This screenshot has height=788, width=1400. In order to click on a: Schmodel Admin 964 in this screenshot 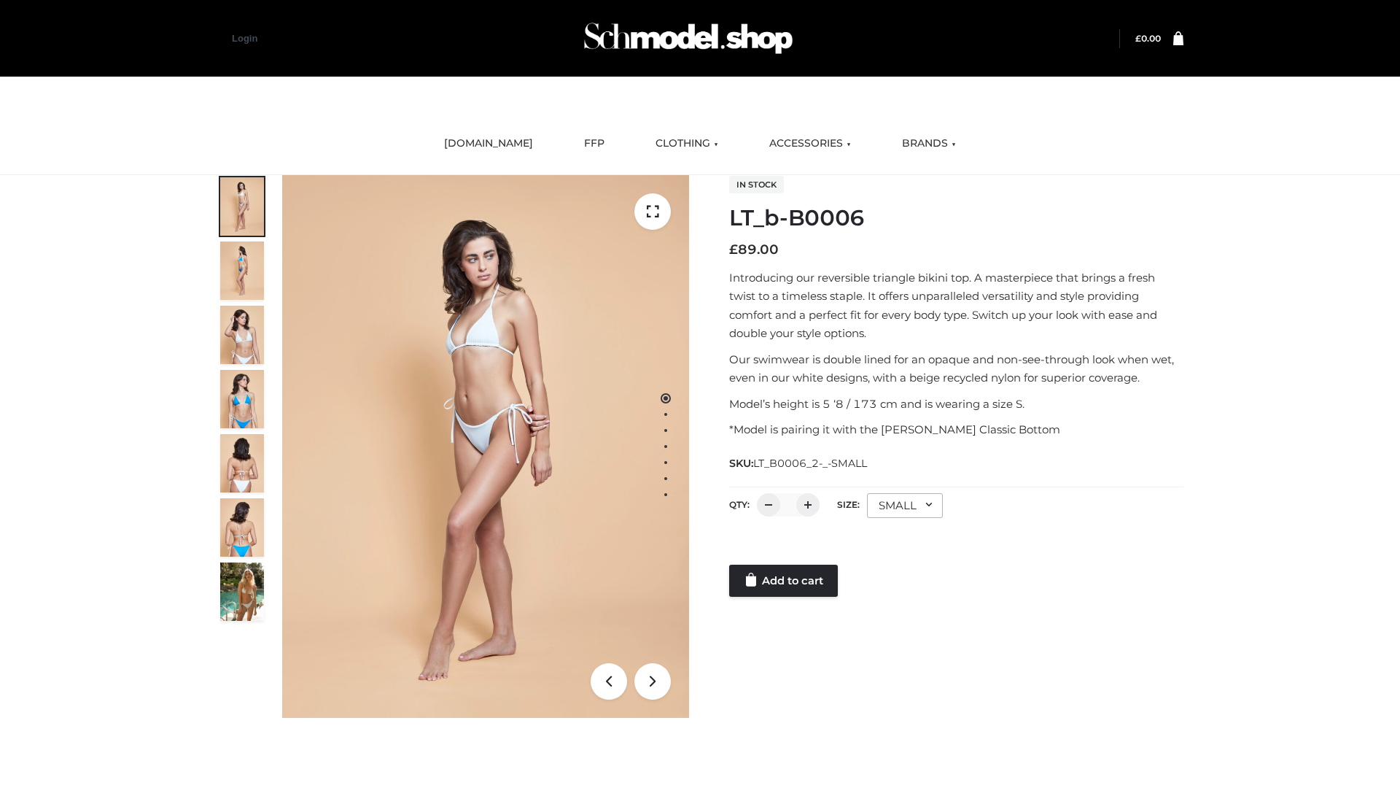, I will do `click(689, 38)`.